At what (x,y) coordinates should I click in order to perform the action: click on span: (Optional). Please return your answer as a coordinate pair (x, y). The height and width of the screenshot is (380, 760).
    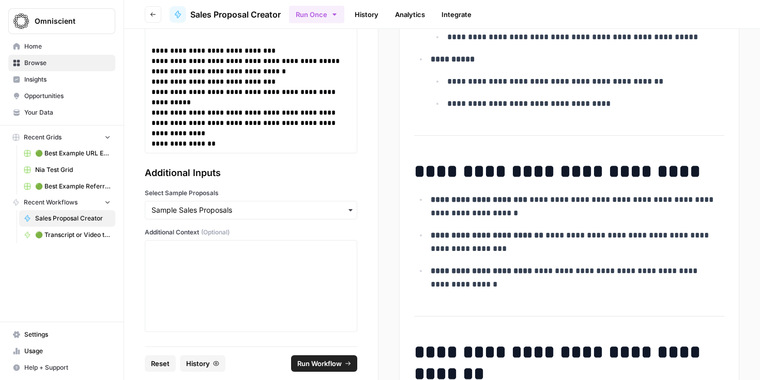
    Looking at the image, I should click on (215, 233).